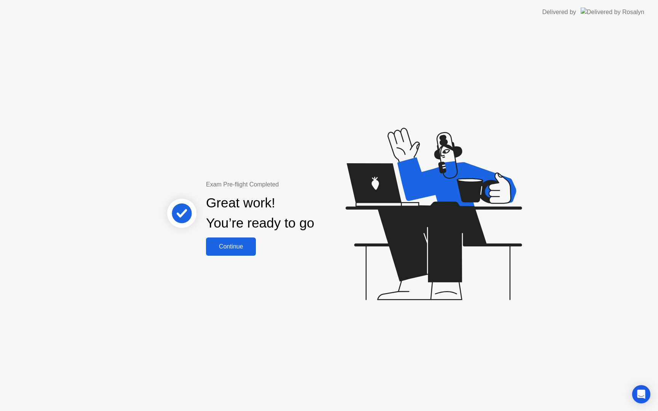  Describe the element at coordinates (559, 12) in the screenshot. I see `div: Delivered by` at that location.